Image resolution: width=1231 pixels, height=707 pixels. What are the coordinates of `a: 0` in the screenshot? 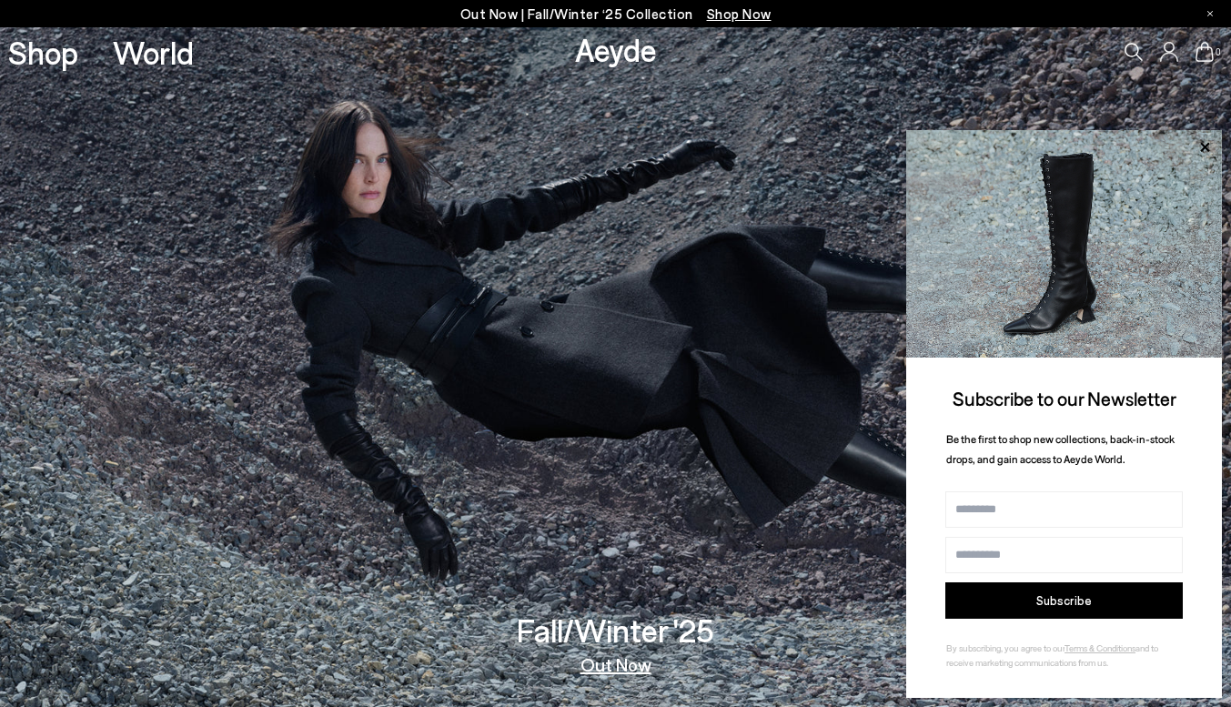 It's located at (1204, 52).